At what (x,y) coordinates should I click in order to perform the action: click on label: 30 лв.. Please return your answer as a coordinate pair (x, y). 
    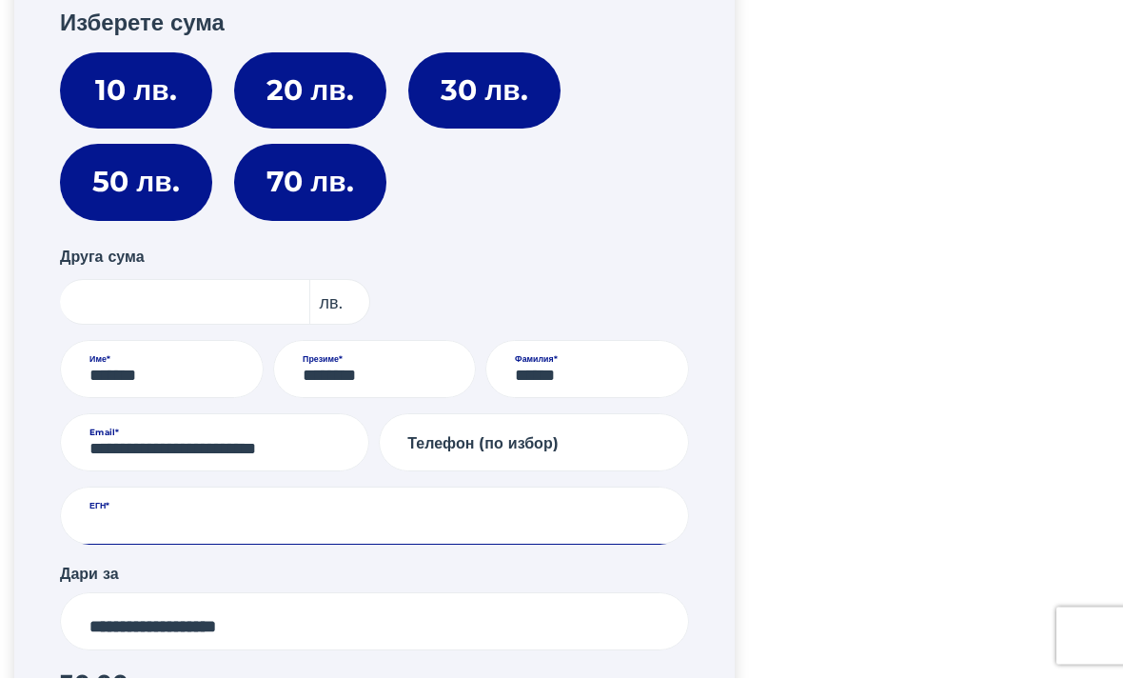
    Looking at the image, I should click on (485, 92).